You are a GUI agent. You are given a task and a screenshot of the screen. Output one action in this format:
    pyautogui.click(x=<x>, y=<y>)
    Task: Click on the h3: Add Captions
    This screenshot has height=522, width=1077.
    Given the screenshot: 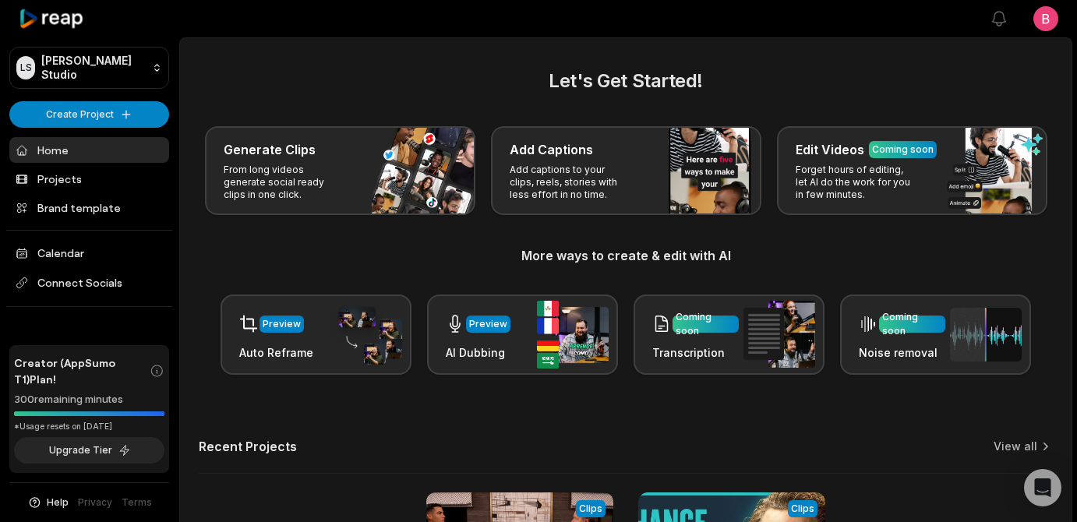 What is the action you would take?
    pyautogui.click(x=551, y=150)
    